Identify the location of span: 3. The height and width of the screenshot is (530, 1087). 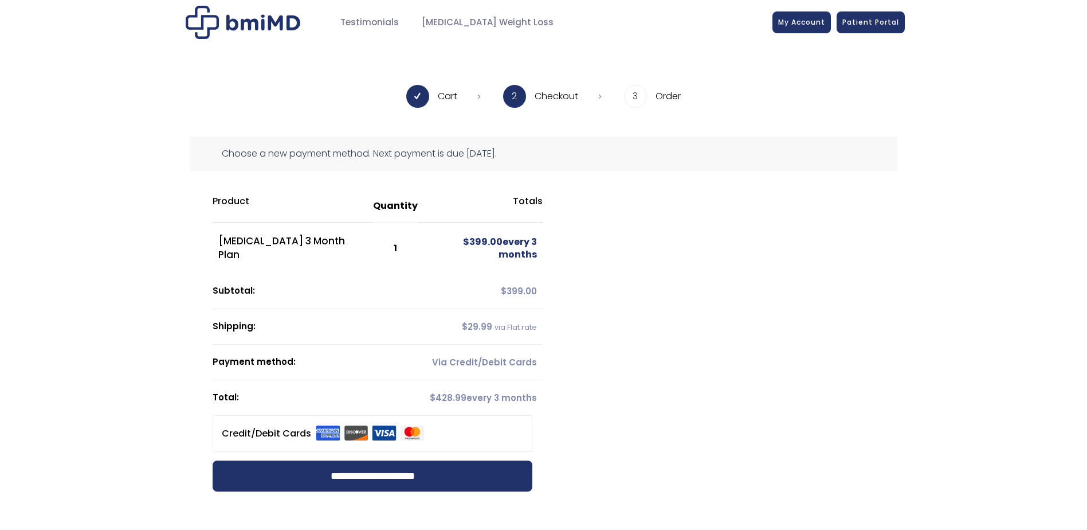
(636, 96).